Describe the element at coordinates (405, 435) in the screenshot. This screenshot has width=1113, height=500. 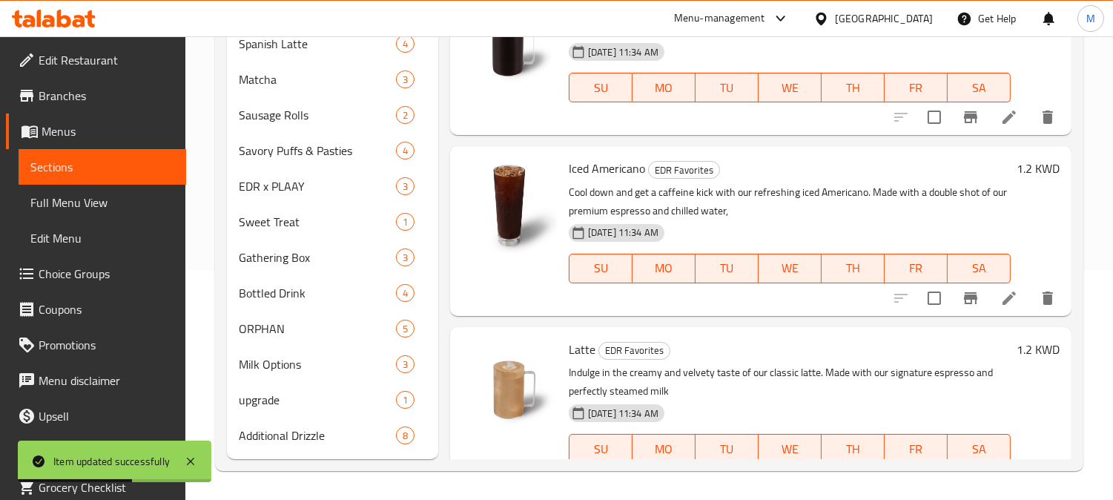
I see `span: 8` at that location.